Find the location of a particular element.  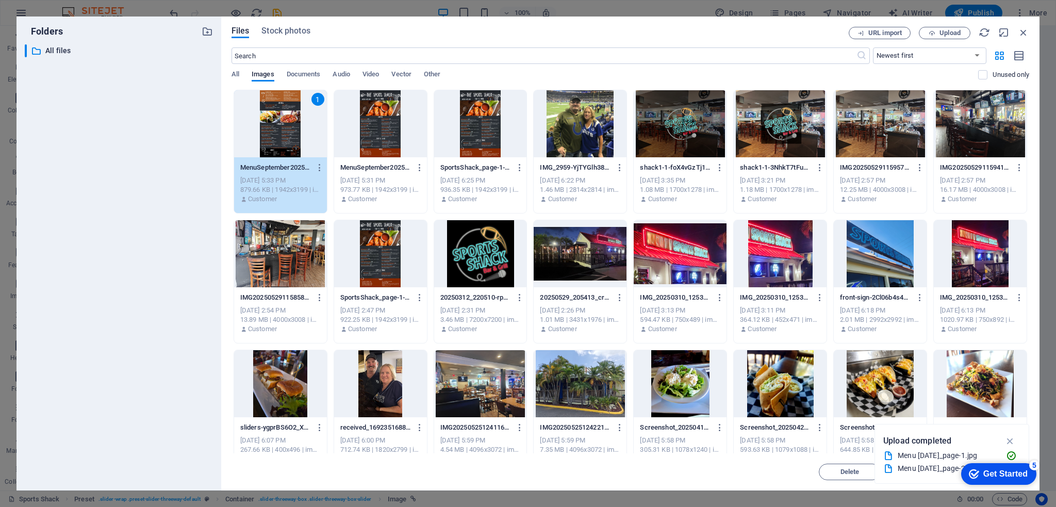

p: IMG_20250310_125337_916-c2-IuLorwieCo2umvYlfjy-Zg.png is located at coordinates (675, 298).